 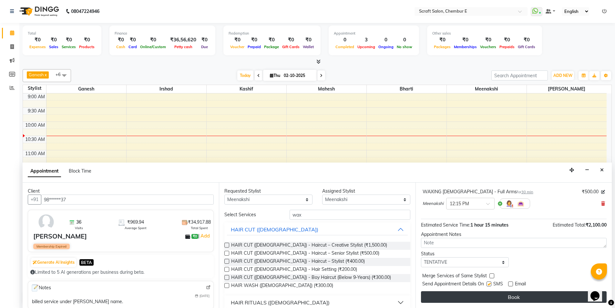 What do you see at coordinates (79, 222) in the screenshot?
I see `span: 36` at bounding box center [79, 222].